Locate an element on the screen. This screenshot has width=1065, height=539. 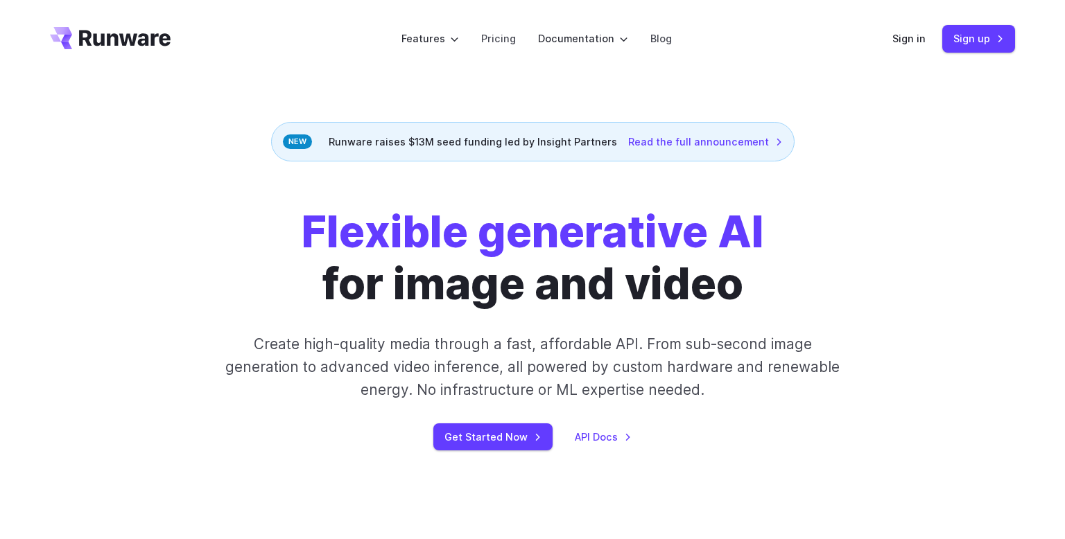
a: Get Started Now is located at coordinates (493, 437).